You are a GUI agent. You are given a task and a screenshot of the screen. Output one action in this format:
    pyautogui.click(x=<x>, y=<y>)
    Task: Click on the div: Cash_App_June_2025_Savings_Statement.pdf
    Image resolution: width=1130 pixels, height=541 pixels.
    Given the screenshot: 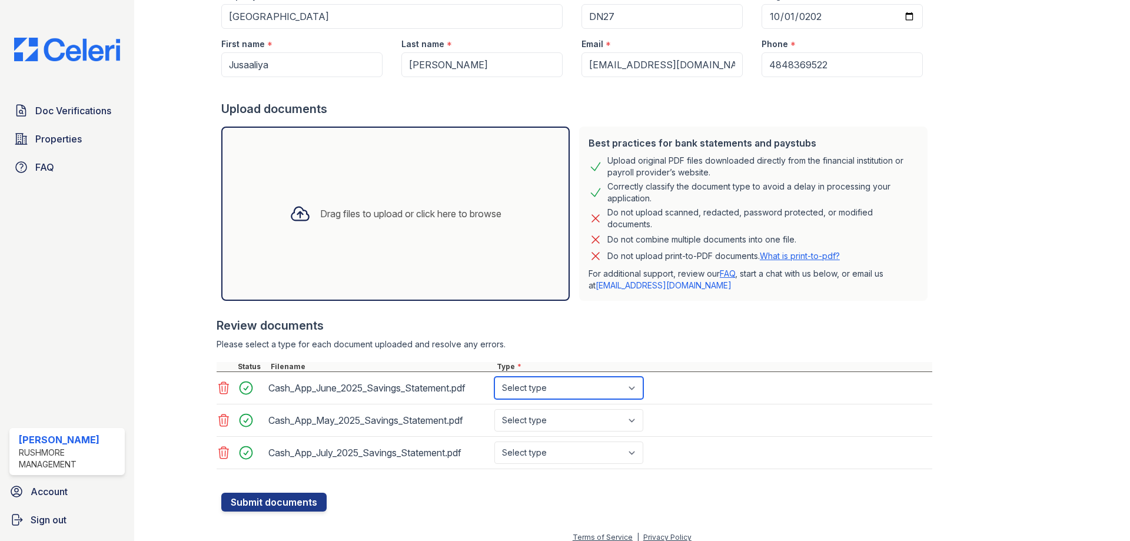 What is the action you would take?
    pyautogui.click(x=379, y=388)
    